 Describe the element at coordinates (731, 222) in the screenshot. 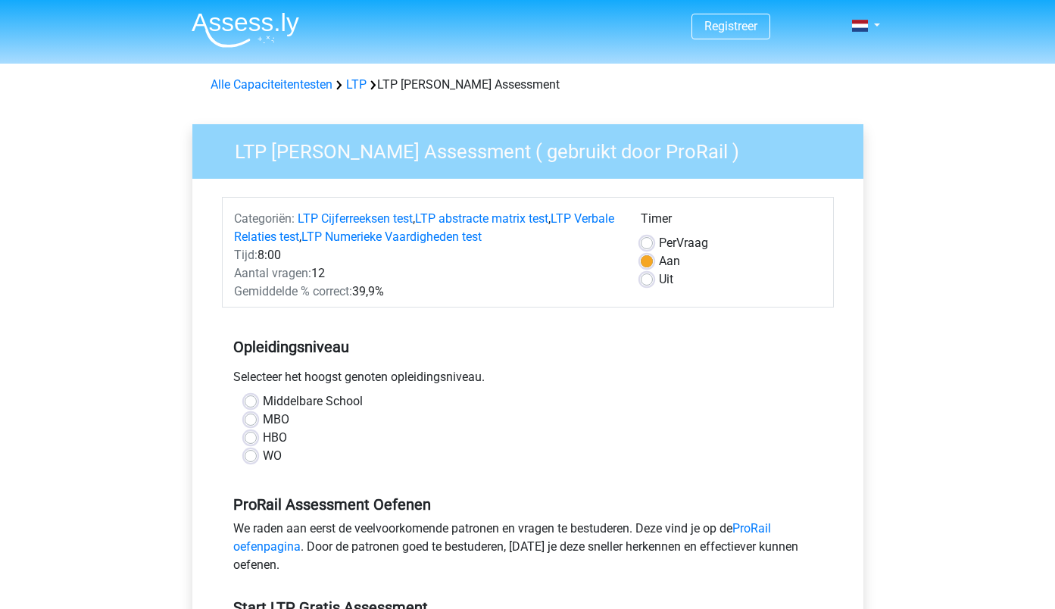

I see `div: Timer` at that location.